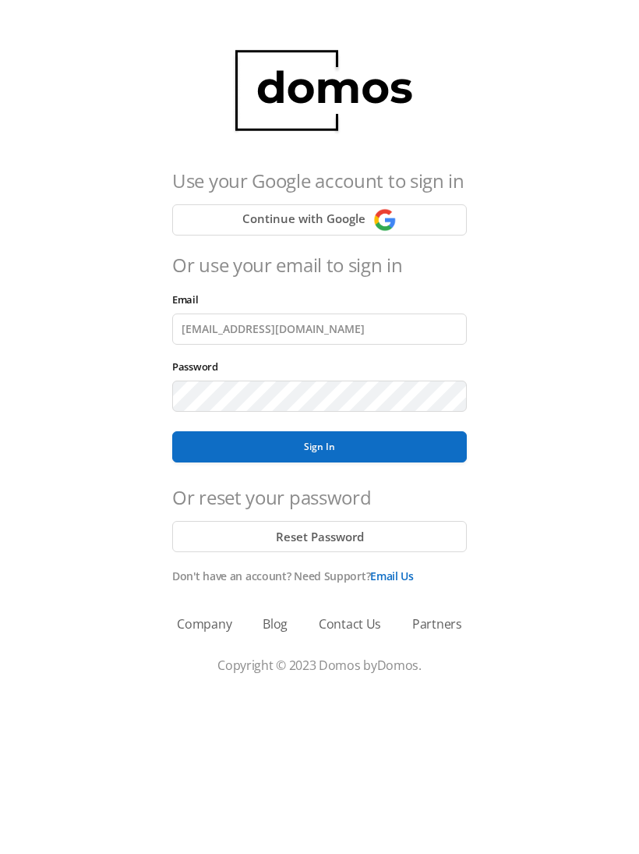  I want to click on p: Copyright © 2023 Domos by ., so click(320, 665).